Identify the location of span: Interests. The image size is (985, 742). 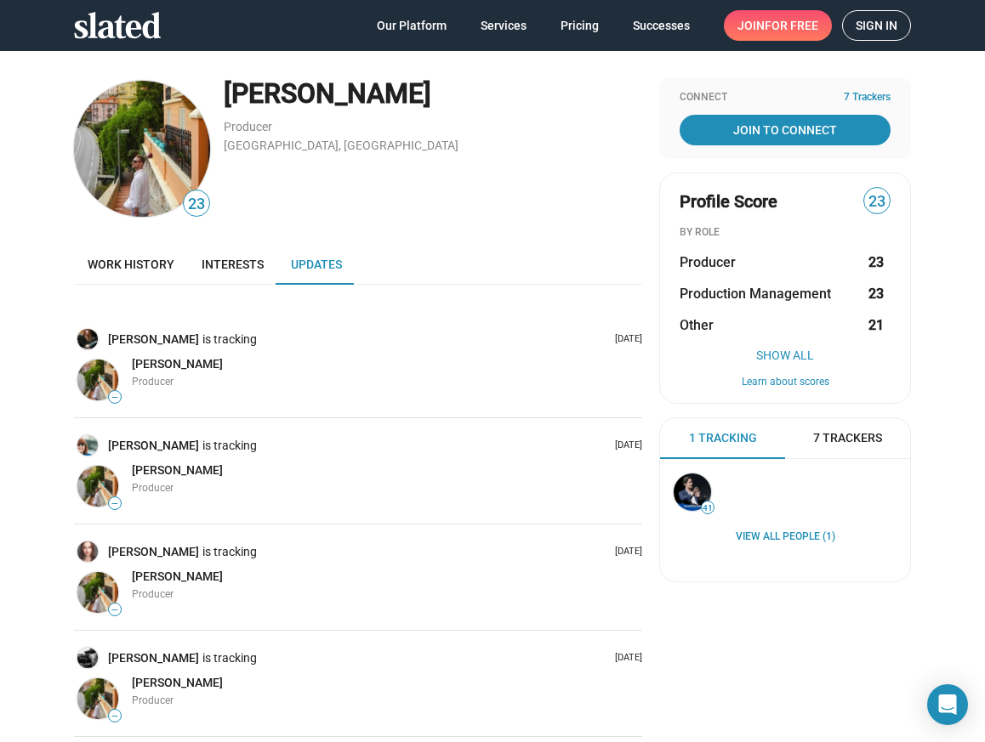
(232, 264).